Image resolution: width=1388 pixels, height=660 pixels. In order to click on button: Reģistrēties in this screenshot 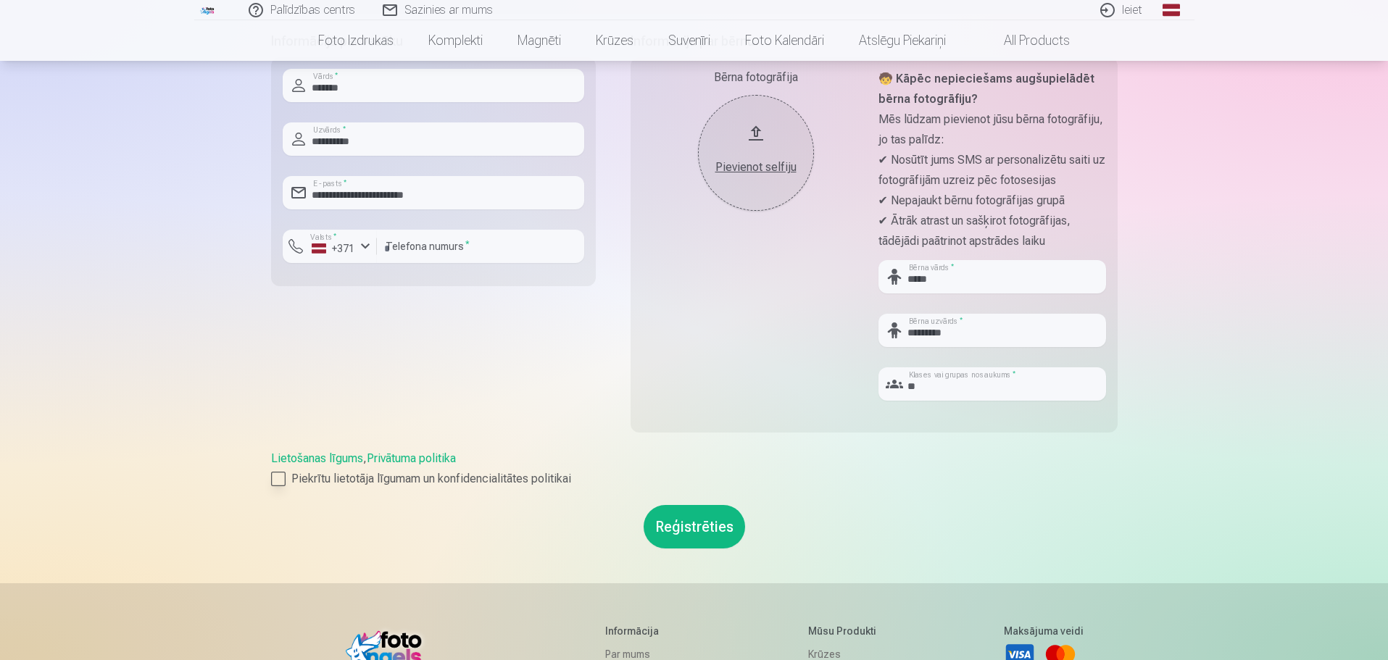, I will do `click(694, 527)`.